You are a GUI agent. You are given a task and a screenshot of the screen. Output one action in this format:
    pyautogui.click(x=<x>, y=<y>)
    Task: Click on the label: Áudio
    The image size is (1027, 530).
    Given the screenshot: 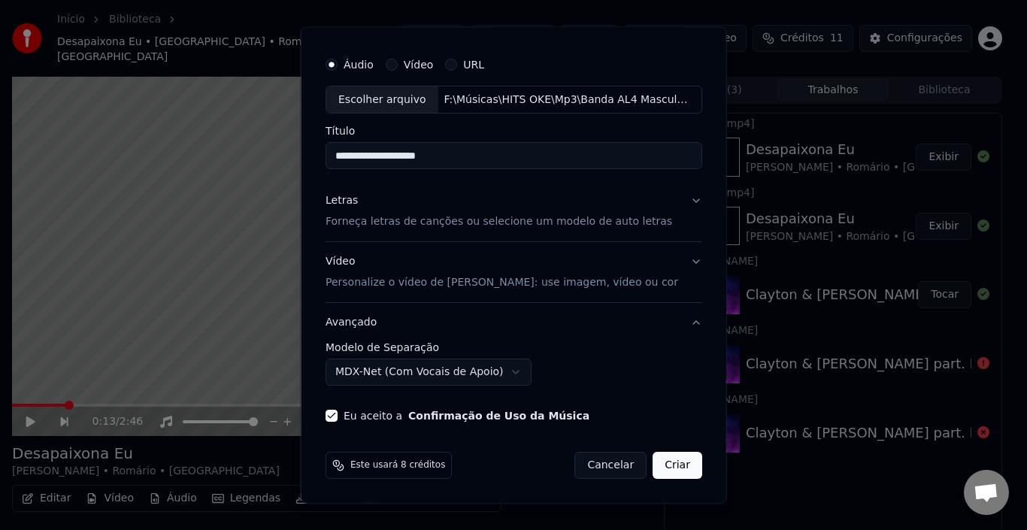 What is the action you would take?
    pyautogui.click(x=358, y=64)
    